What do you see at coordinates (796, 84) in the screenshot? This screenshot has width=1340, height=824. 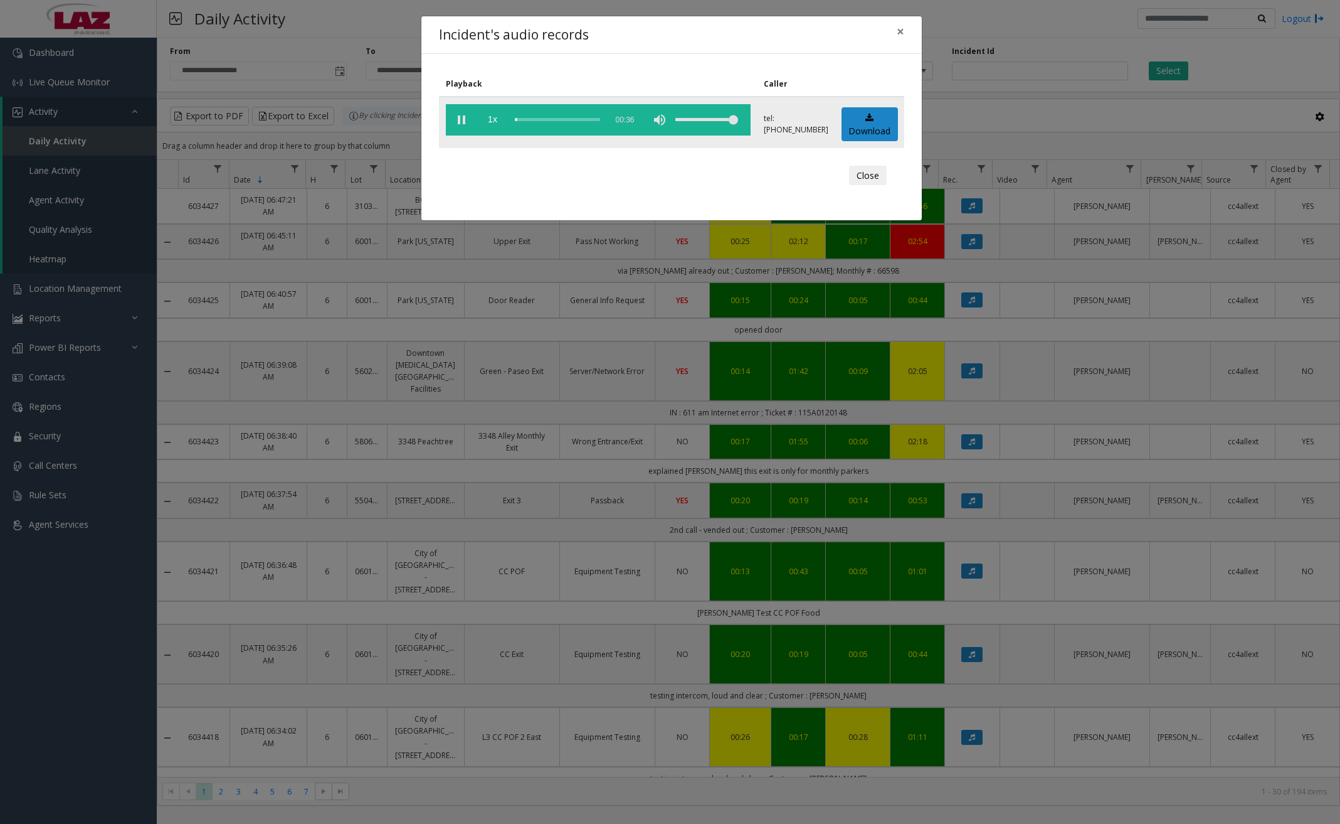 I see `th: Caller` at bounding box center [796, 84].